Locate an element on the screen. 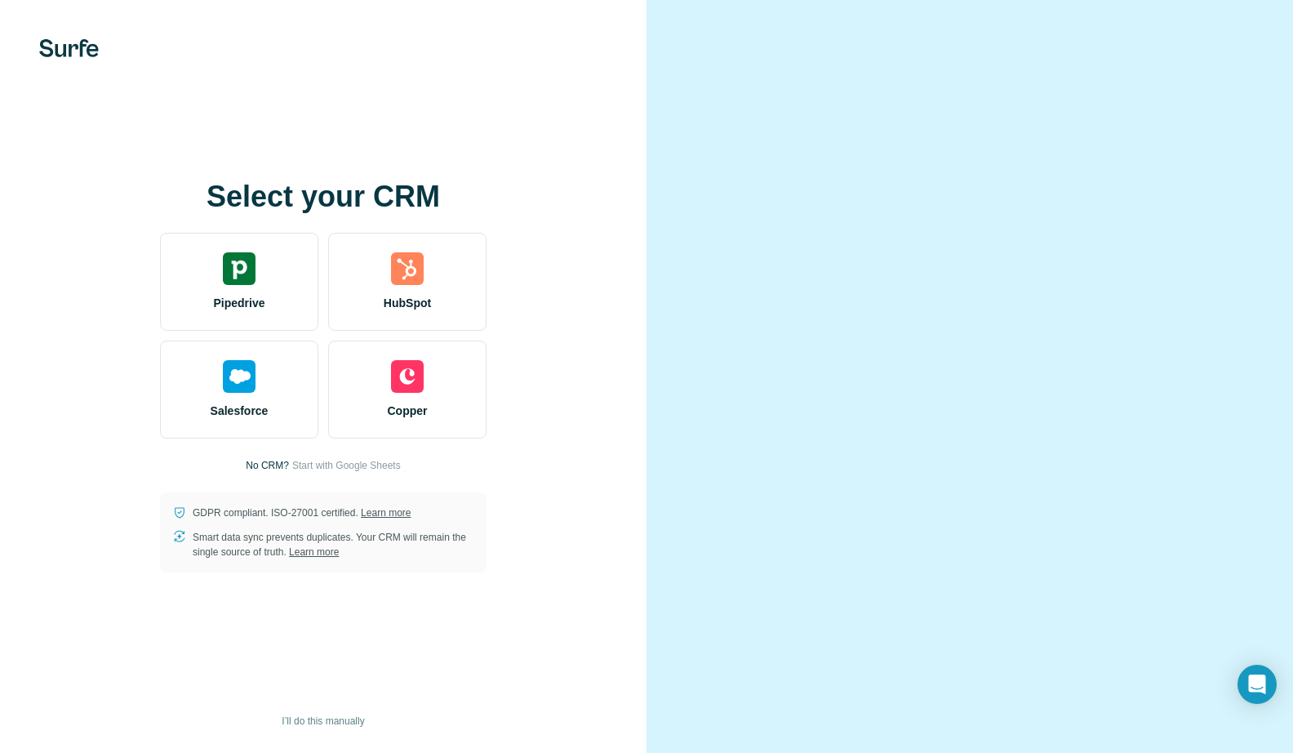 The width and height of the screenshot is (1293, 753). button: Start with Google Sheets is located at coordinates (346, 465).